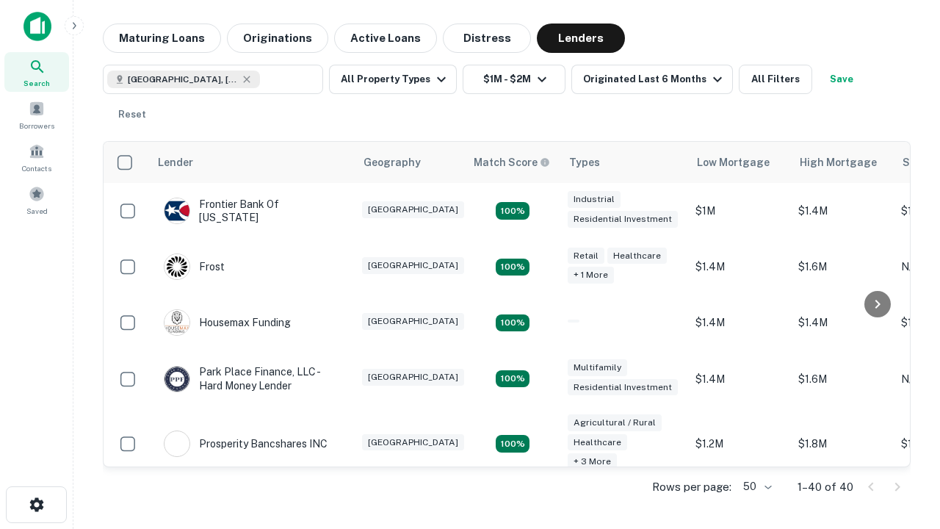 This screenshot has width=940, height=529. Describe the element at coordinates (581, 38) in the screenshot. I see `button: Lenders` at that location.